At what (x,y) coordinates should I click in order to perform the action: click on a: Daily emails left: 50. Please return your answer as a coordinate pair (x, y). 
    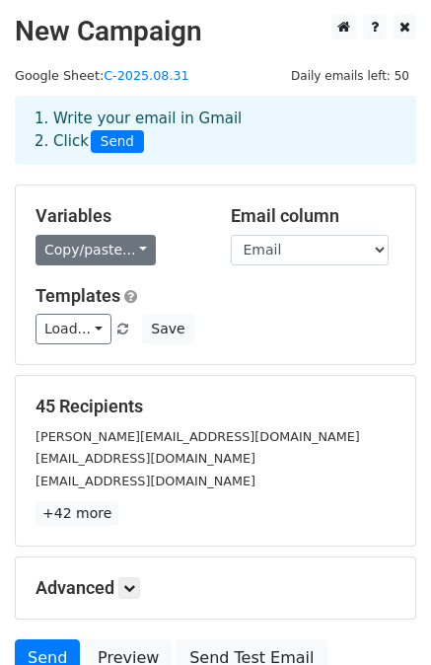
    Looking at the image, I should click on (350, 75).